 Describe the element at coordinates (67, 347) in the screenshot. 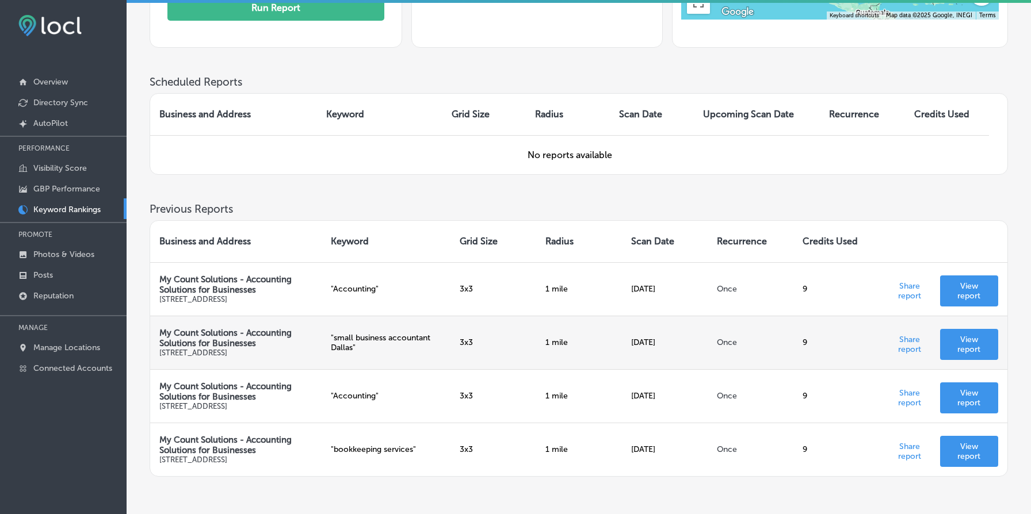

I see `p: Manage Locations` at that location.